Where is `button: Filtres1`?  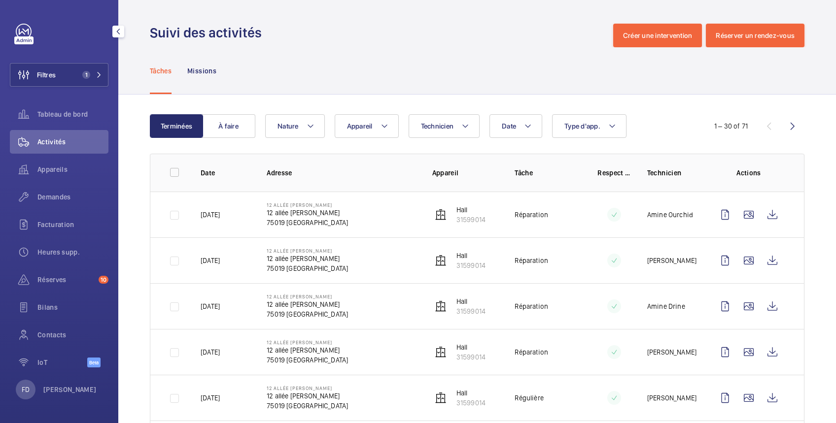 button: Filtres1 is located at coordinates (59, 75).